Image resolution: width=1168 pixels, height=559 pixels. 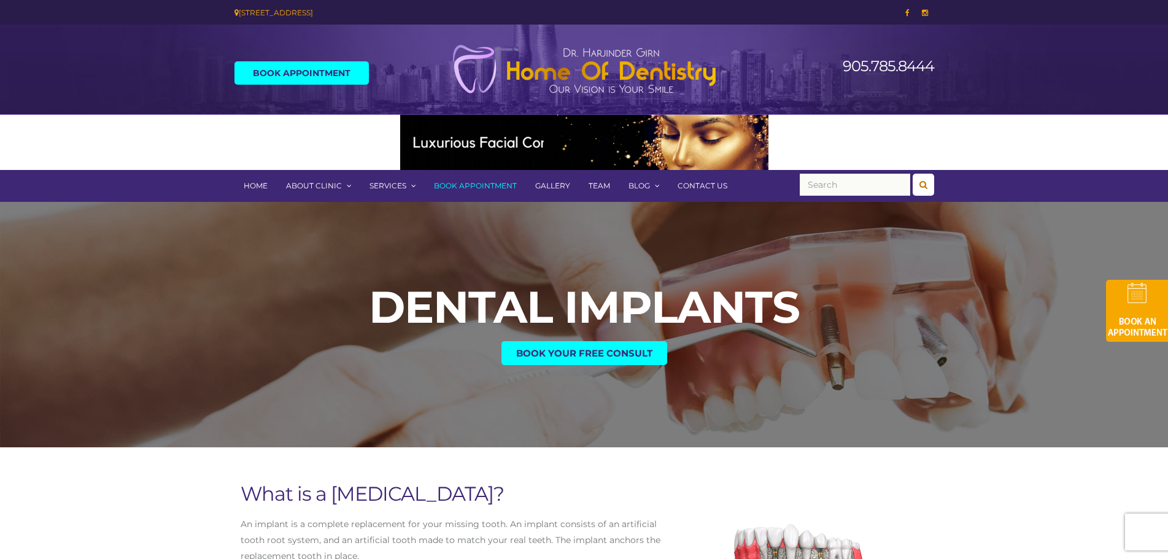 What do you see at coordinates (584, 142) in the screenshot?
I see `img: Medspa-Banner-Virtual-Consultation-2-1.gif` at bounding box center [584, 142].